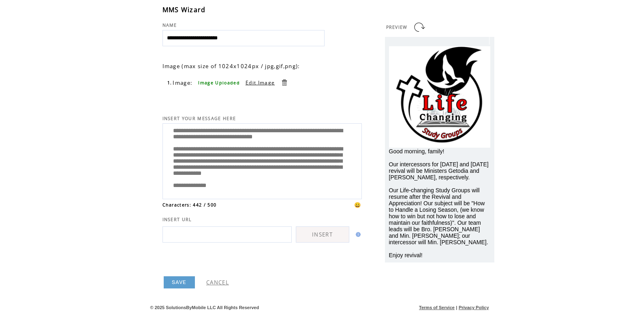  Describe the element at coordinates (179, 282) in the screenshot. I see `a: SAVE` at that location.